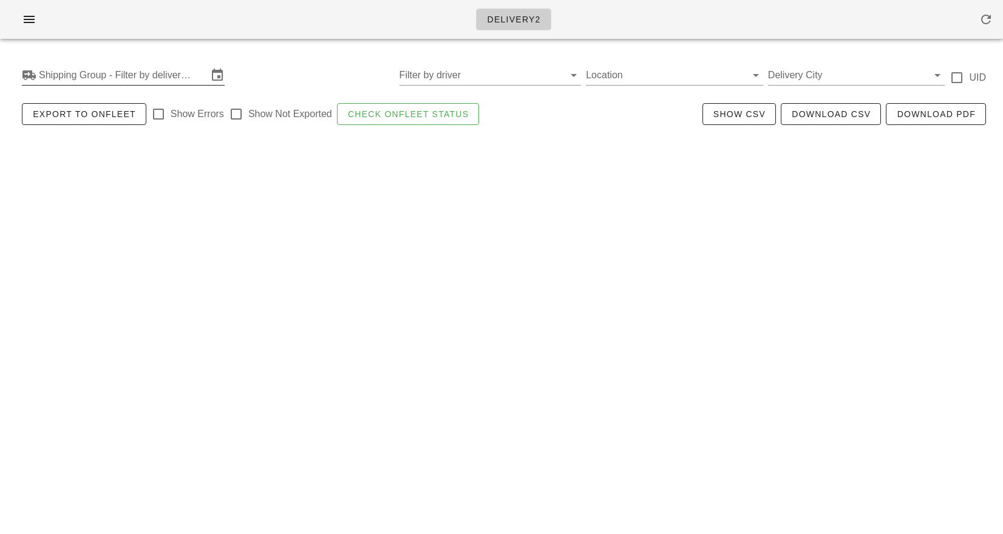 The image size is (1003, 534). I want to click on label: UID, so click(978, 78).